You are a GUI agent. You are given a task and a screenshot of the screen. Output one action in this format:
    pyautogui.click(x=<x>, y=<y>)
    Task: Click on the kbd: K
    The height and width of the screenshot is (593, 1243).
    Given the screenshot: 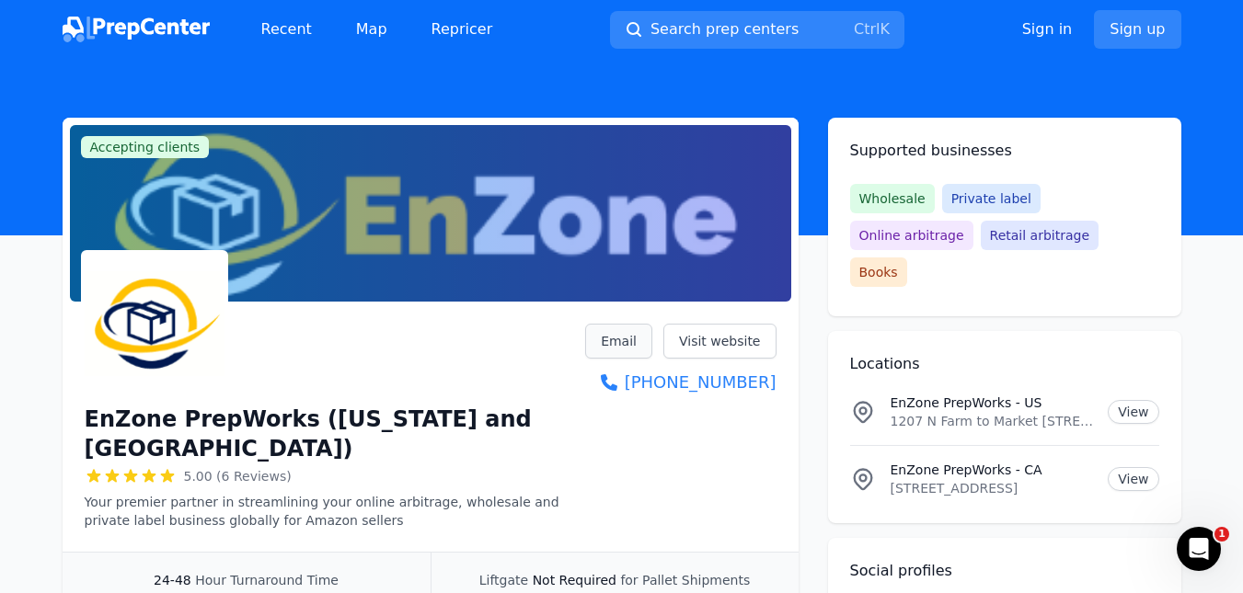 What is the action you would take?
    pyautogui.click(x=884, y=29)
    